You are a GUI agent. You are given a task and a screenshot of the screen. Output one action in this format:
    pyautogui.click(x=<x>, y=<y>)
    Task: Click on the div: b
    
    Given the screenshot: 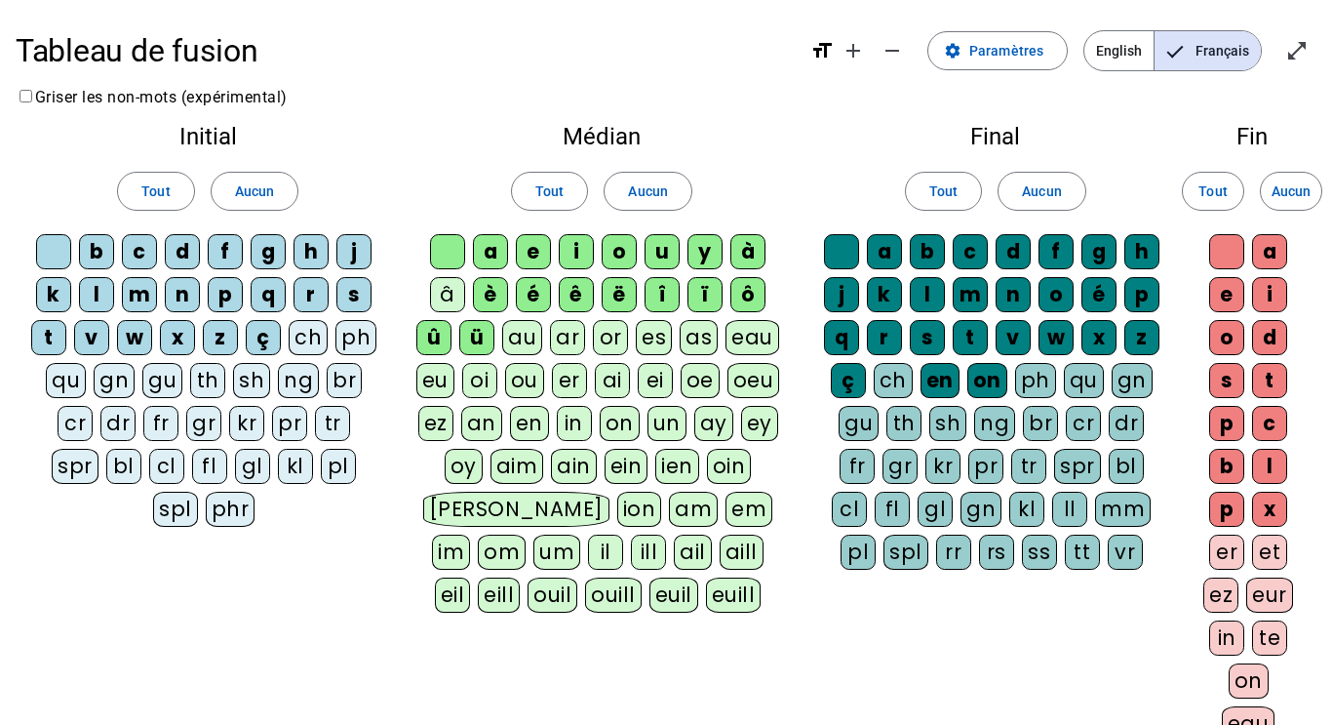 What is the action you would take?
    pyautogui.click(x=1227, y=466)
    